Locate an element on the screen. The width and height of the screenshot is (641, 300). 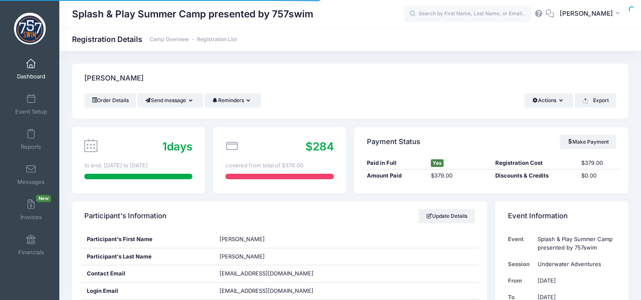
h4: Event Information is located at coordinates (538, 216).